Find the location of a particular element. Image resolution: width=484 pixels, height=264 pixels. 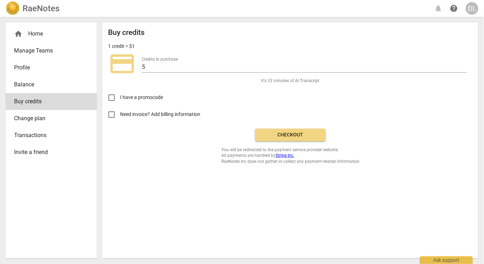

a: Stripe Inc. is located at coordinates (285, 155).